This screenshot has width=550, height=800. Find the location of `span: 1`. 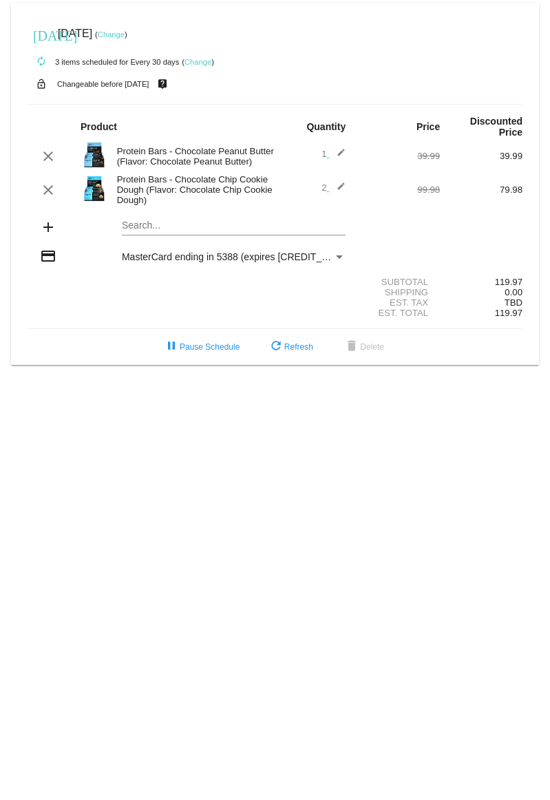

span: 1 is located at coordinates (333, 153).